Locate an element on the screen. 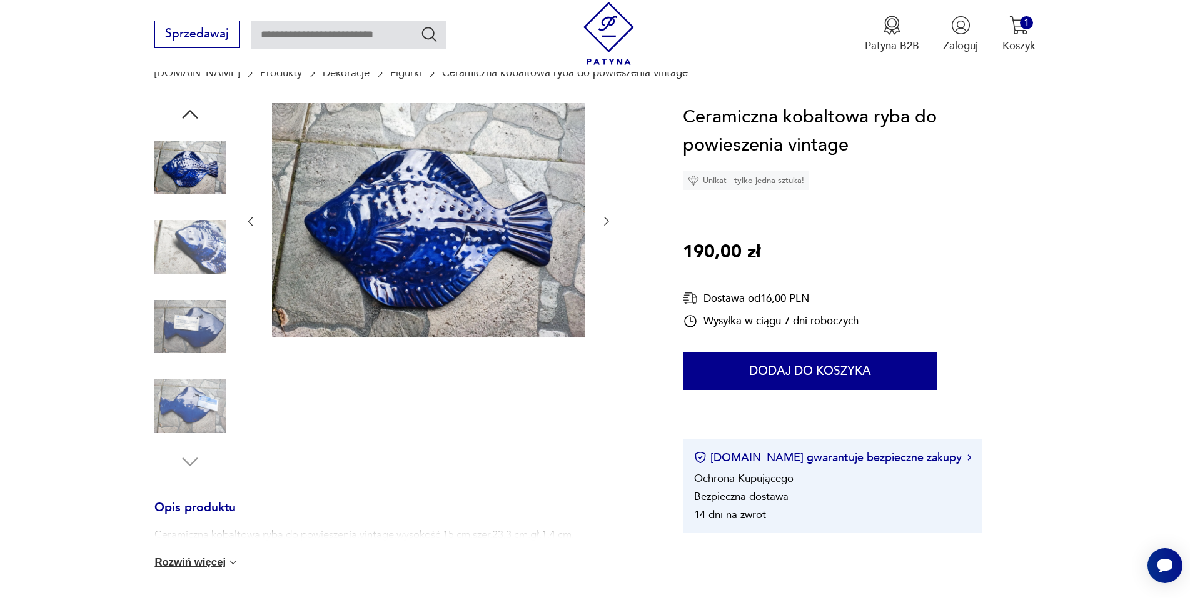 The image size is (1190, 598). div: Dostawa od 16,00 PLN is located at coordinates (770, 298).